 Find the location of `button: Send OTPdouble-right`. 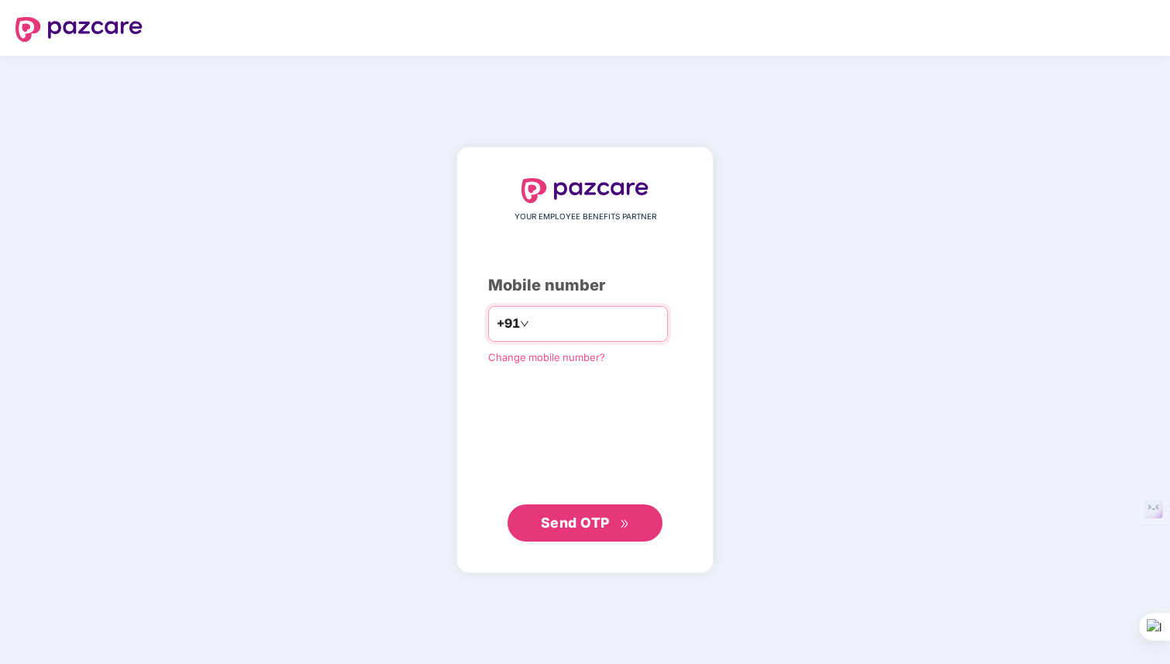

button: Send OTPdouble-right is located at coordinates (585, 523).